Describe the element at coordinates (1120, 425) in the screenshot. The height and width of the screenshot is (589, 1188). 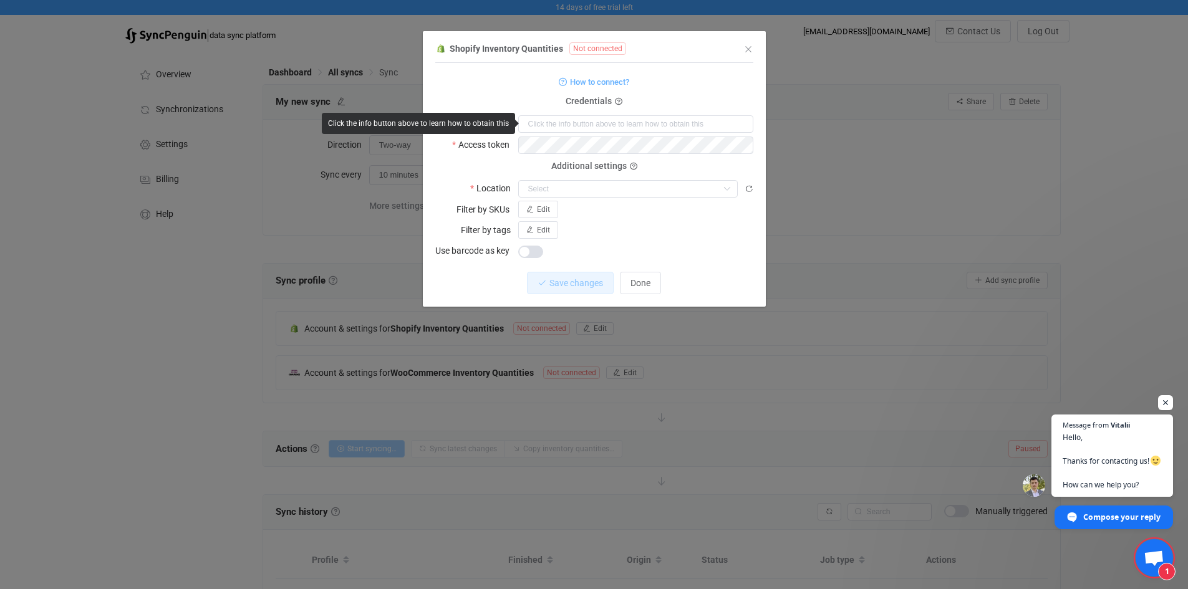
I see `span: Vitalii` at that location.